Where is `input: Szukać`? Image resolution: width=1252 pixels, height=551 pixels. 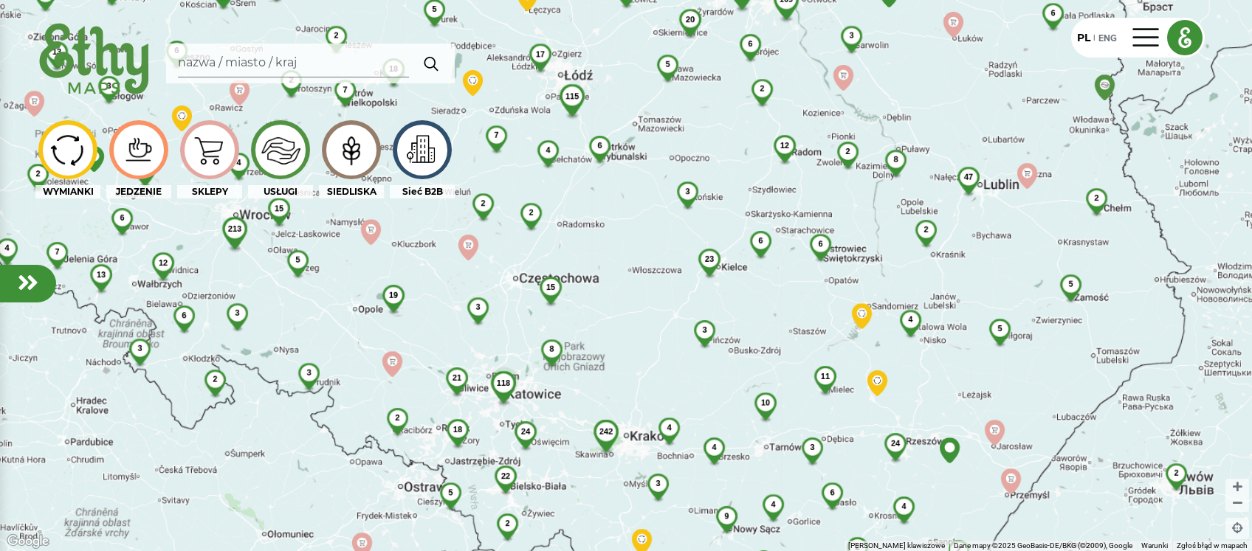 input: Szukać is located at coordinates (293, 63).